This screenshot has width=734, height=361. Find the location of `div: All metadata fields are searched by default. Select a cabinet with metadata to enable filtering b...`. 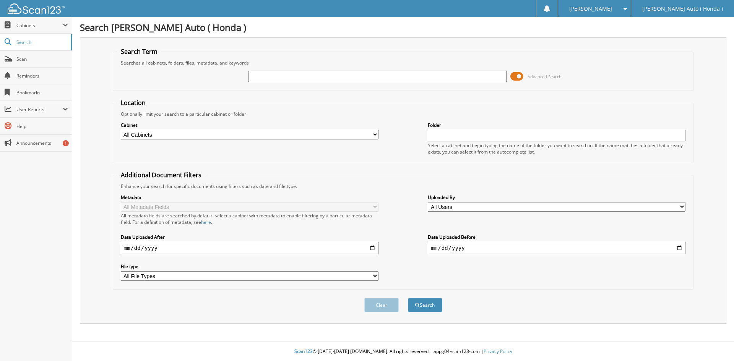

div: All metadata fields are searched by default. Select a cabinet with metadata to enable filtering b... is located at coordinates (250, 219).